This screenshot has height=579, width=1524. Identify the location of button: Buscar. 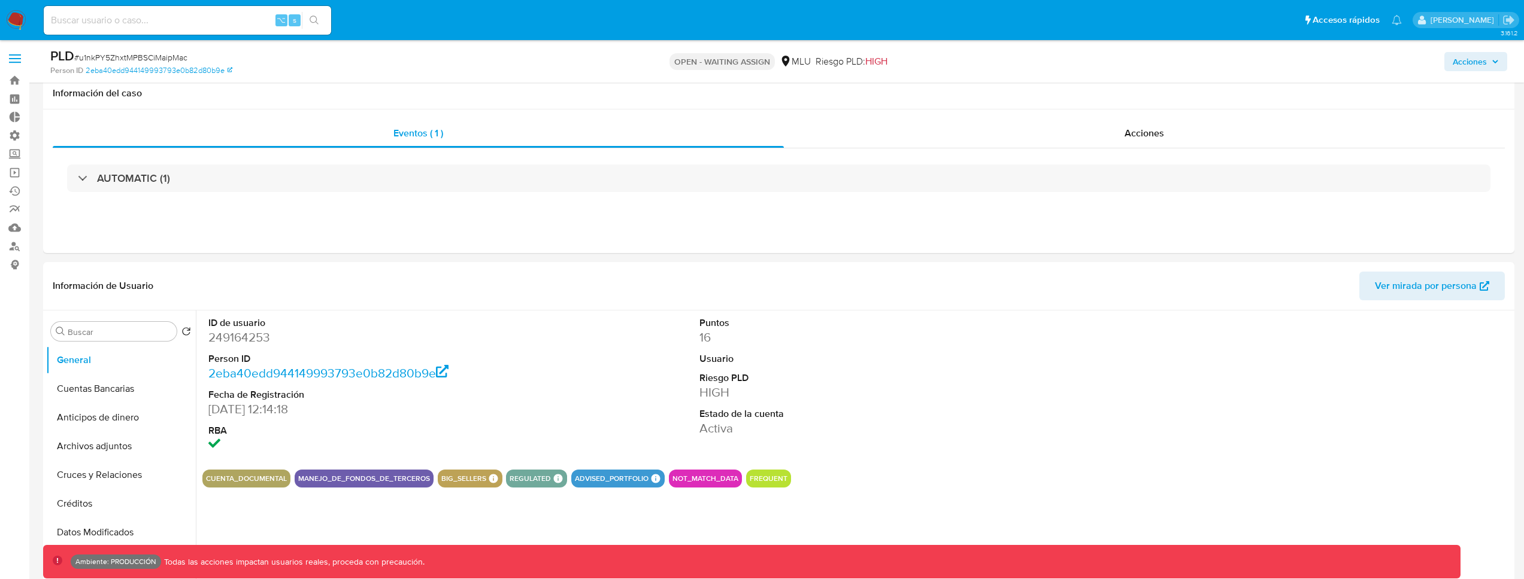
(60, 332).